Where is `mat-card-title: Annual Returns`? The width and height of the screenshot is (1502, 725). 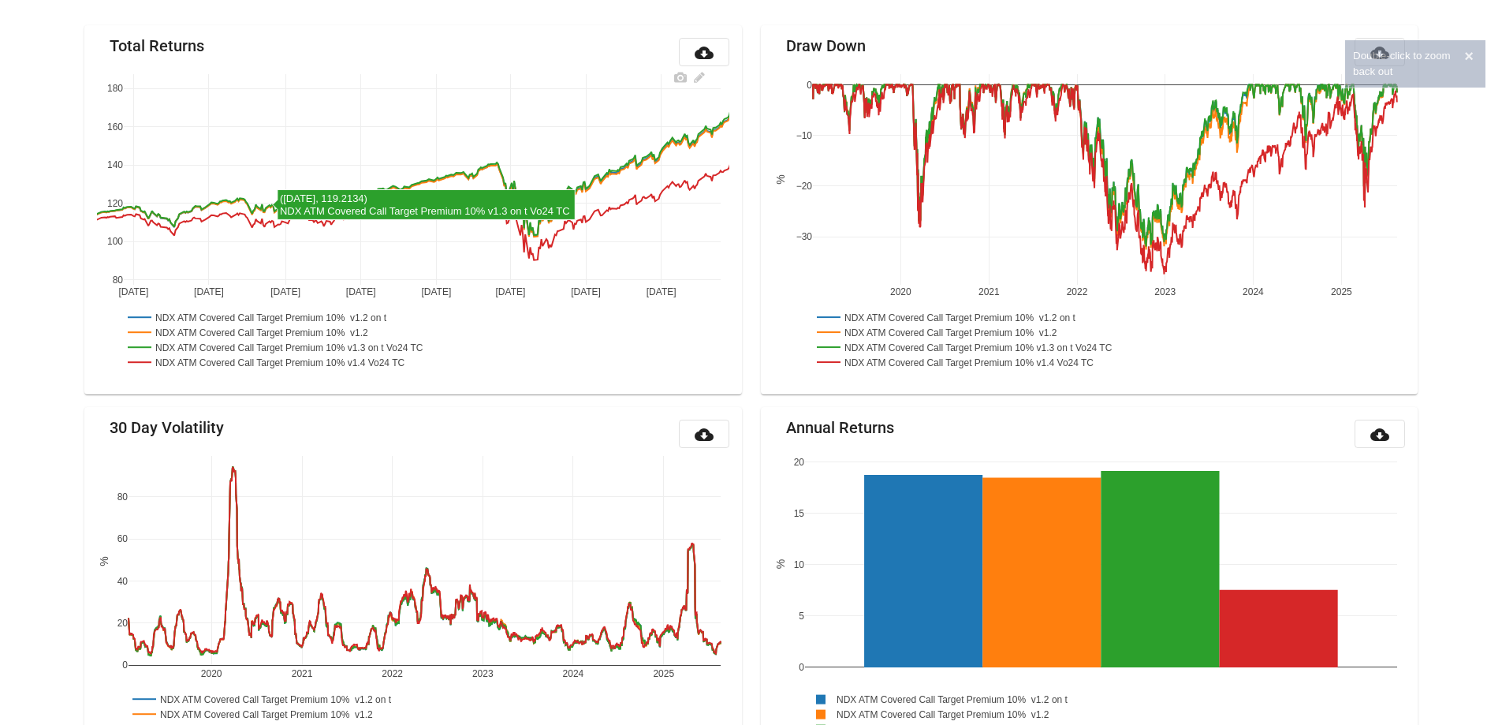
mat-card-title: Annual Returns is located at coordinates (840, 427).